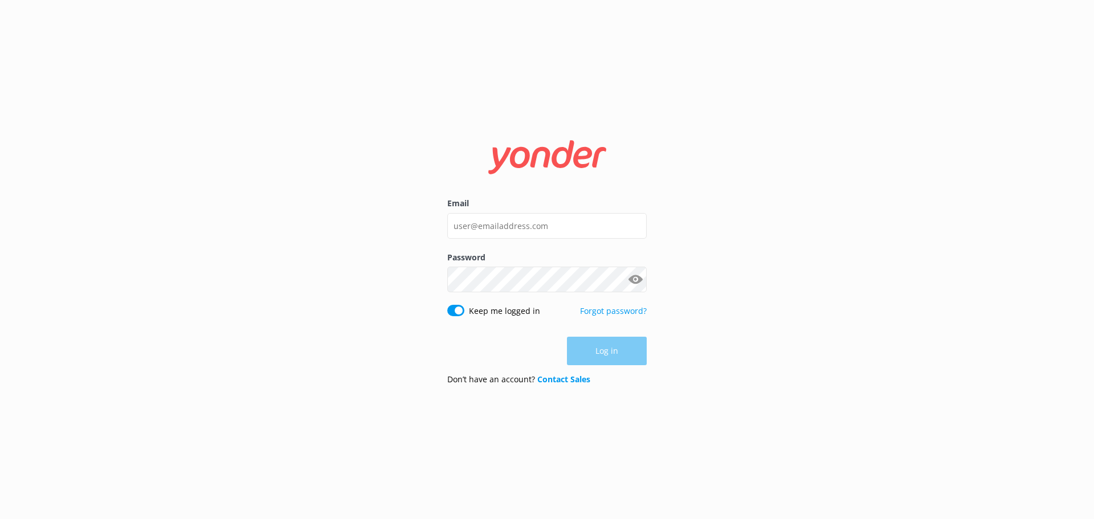  What do you see at coordinates (613, 310) in the screenshot?
I see `a: Forgot password?` at bounding box center [613, 310].